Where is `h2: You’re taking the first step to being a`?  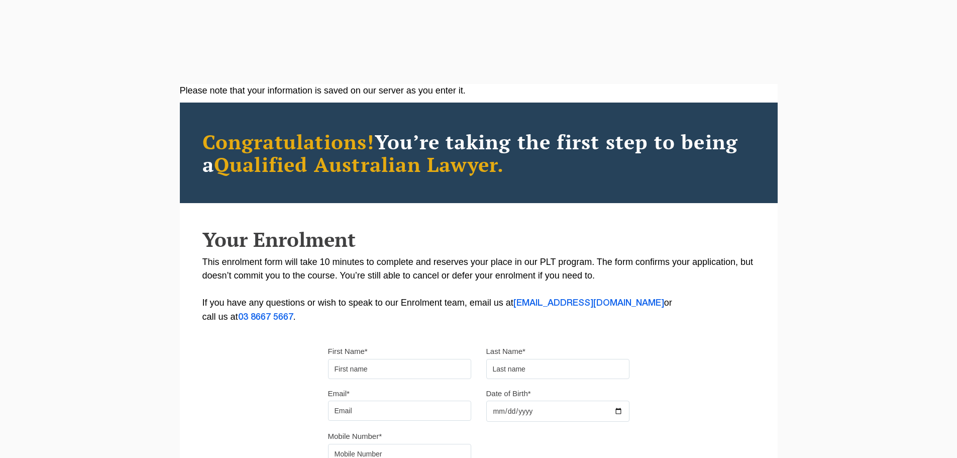 h2: You’re taking the first step to being a is located at coordinates (479, 153).